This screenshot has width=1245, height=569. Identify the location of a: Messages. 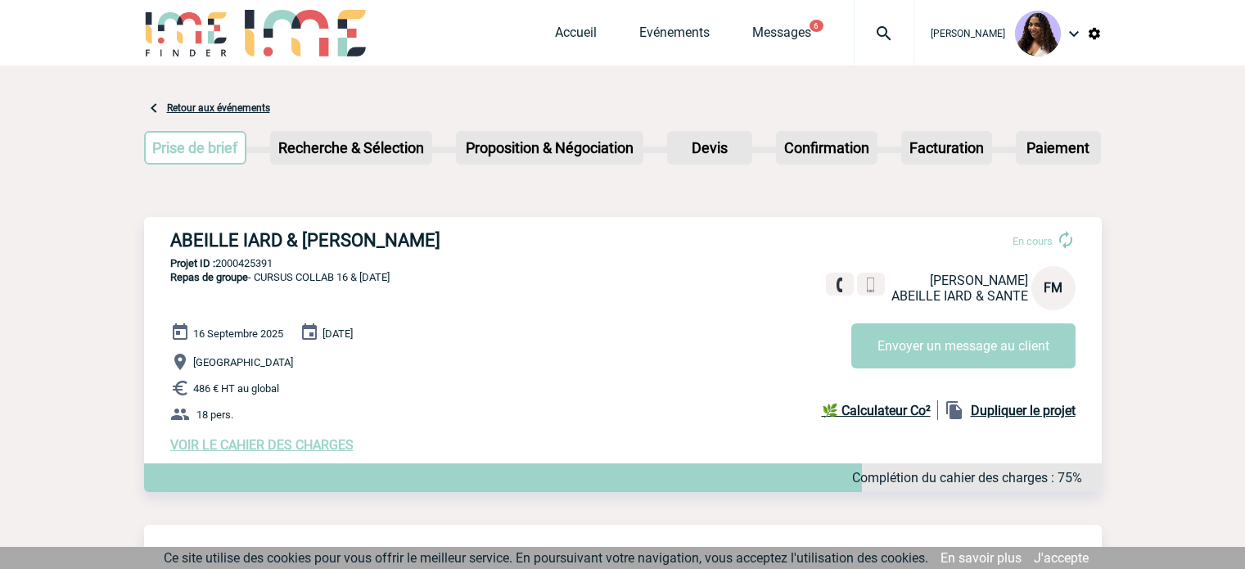
(782, 36).